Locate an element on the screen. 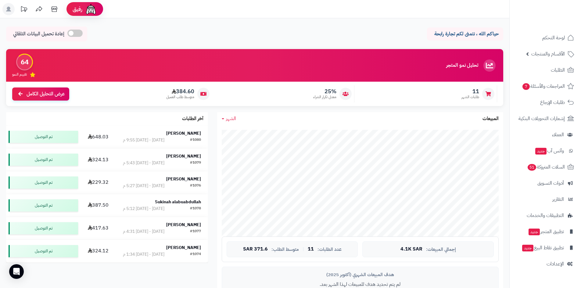  span: 7 is located at coordinates (526, 87).